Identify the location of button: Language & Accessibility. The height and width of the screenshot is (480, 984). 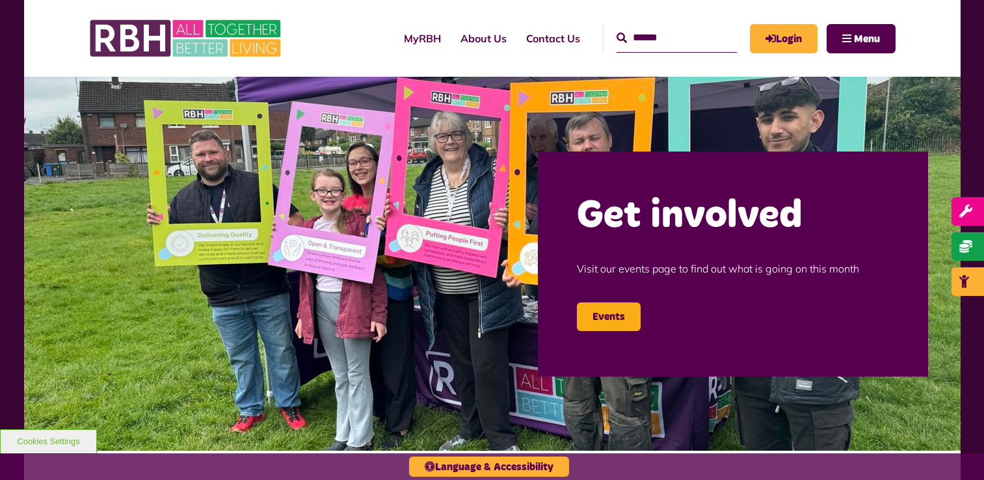
(489, 466).